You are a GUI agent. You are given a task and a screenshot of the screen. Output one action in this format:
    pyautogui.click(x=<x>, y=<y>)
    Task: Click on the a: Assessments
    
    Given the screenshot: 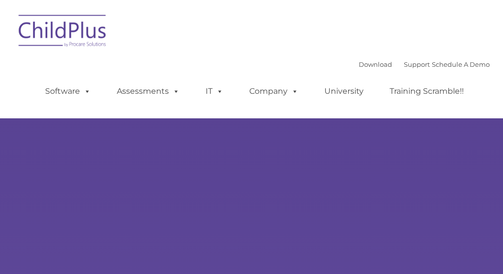 What is the action you would take?
    pyautogui.click(x=148, y=91)
    